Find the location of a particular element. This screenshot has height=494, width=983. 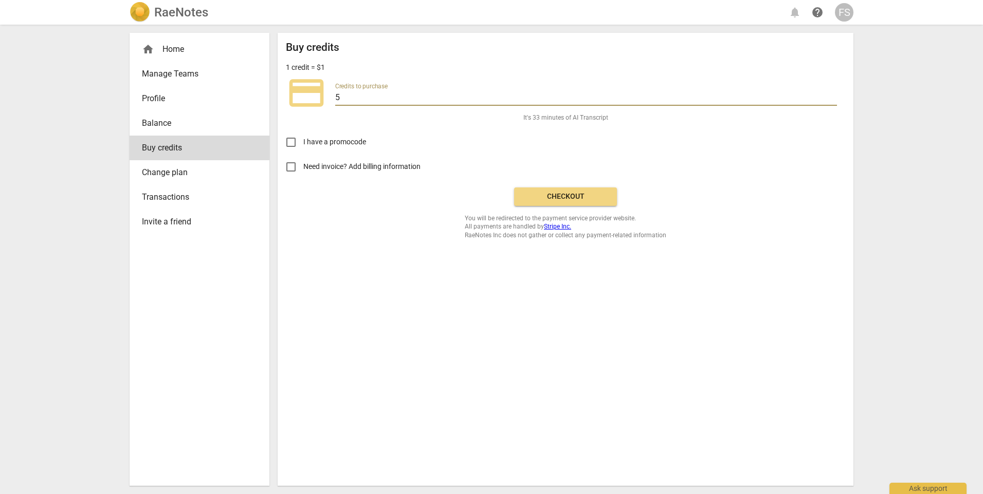

a: Change plan is located at coordinates (199, 173).